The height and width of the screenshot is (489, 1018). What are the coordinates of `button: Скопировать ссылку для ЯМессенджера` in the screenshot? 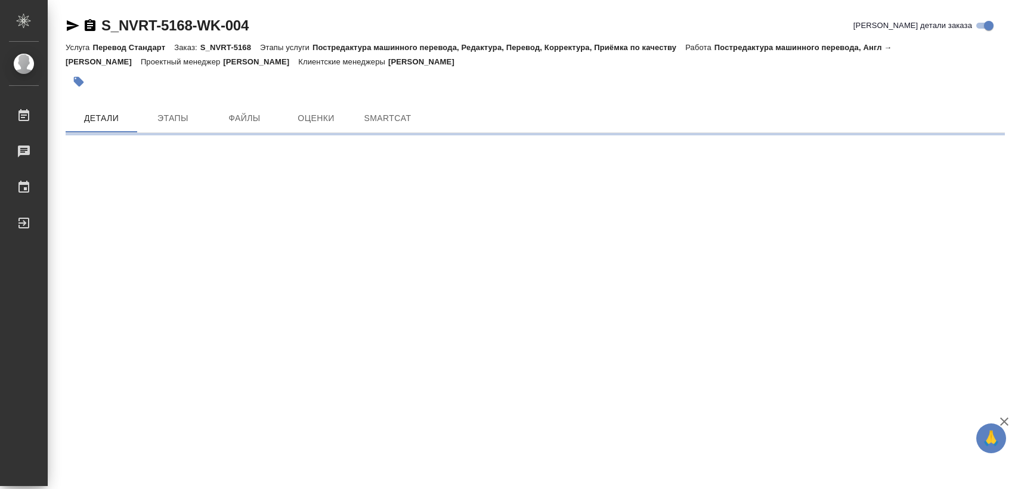 It's located at (73, 26).